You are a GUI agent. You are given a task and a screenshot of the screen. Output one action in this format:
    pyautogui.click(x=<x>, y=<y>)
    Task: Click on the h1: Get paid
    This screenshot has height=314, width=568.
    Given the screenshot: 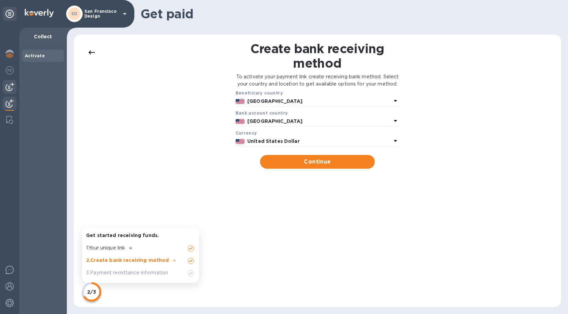 What is the action you would take?
    pyautogui.click(x=349, y=14)
    